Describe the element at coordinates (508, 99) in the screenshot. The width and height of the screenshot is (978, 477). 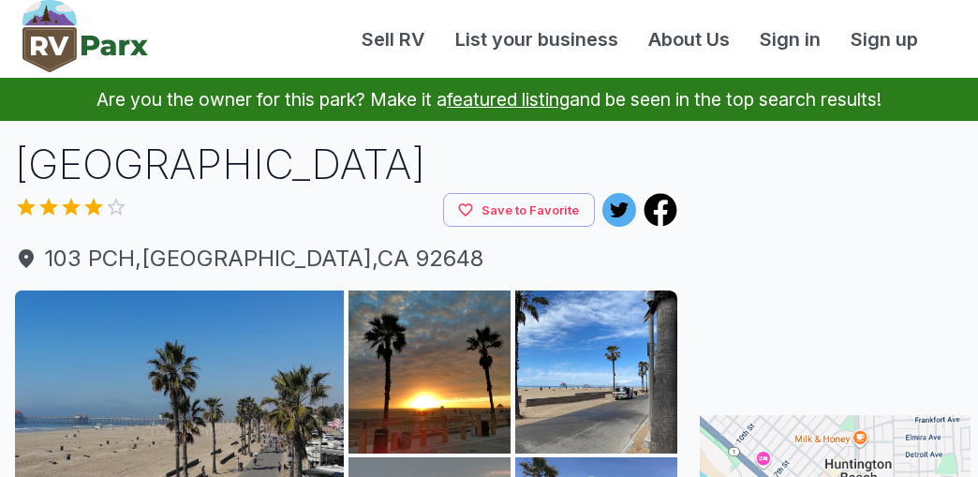
I see `a: featured listing` at that location.